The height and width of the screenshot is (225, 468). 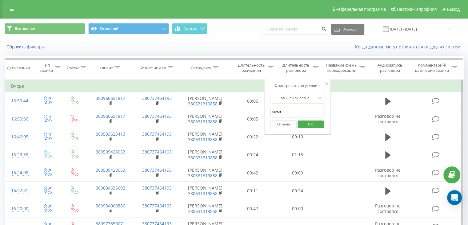 I want to click on span: График, so click(x=190, y=29).